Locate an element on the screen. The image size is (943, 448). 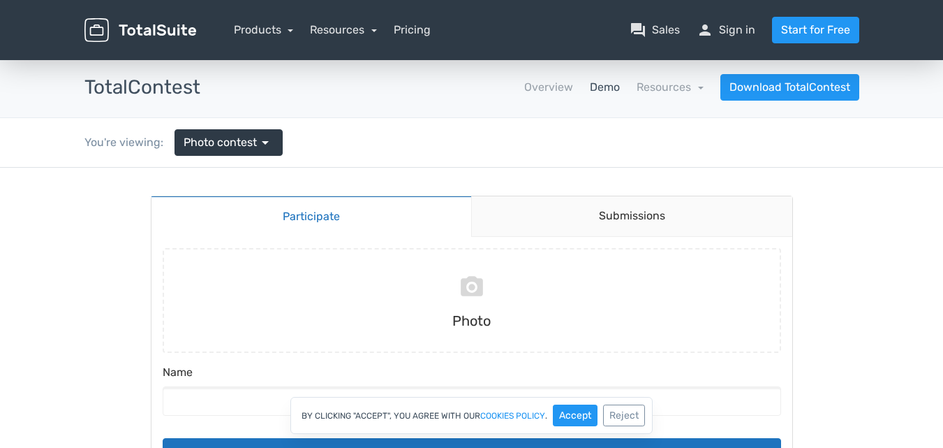
span: person is located at coordinates (705, 30).